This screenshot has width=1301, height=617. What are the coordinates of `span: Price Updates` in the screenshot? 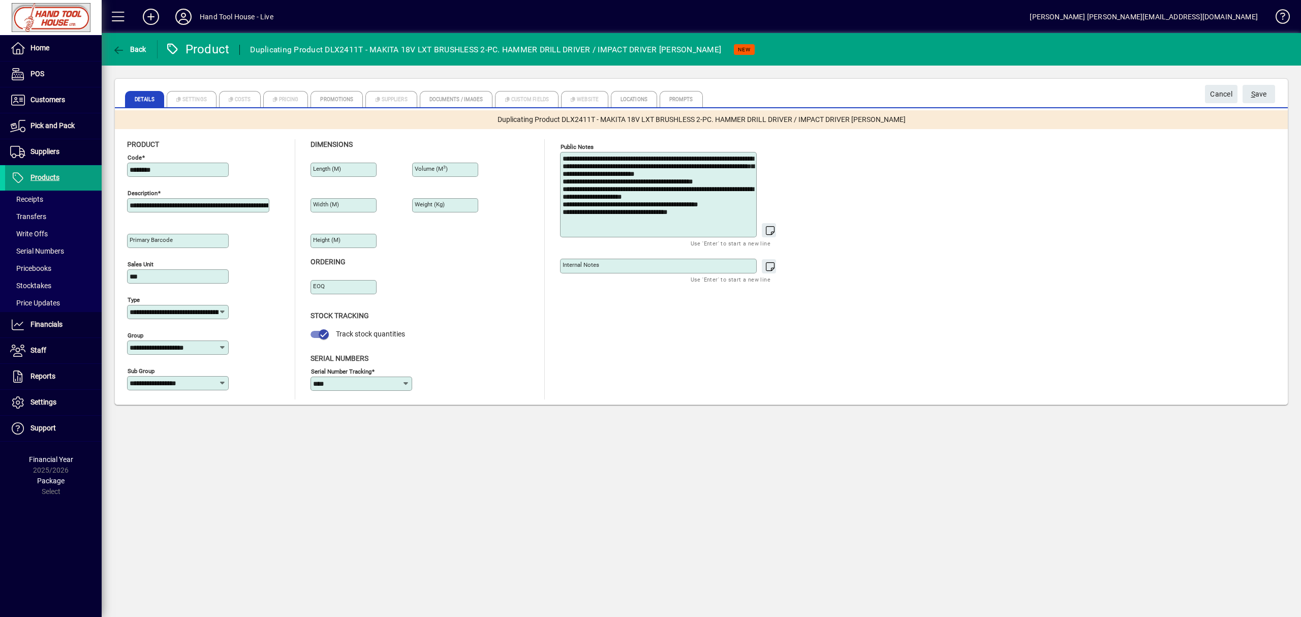 It's located at (35, 303).